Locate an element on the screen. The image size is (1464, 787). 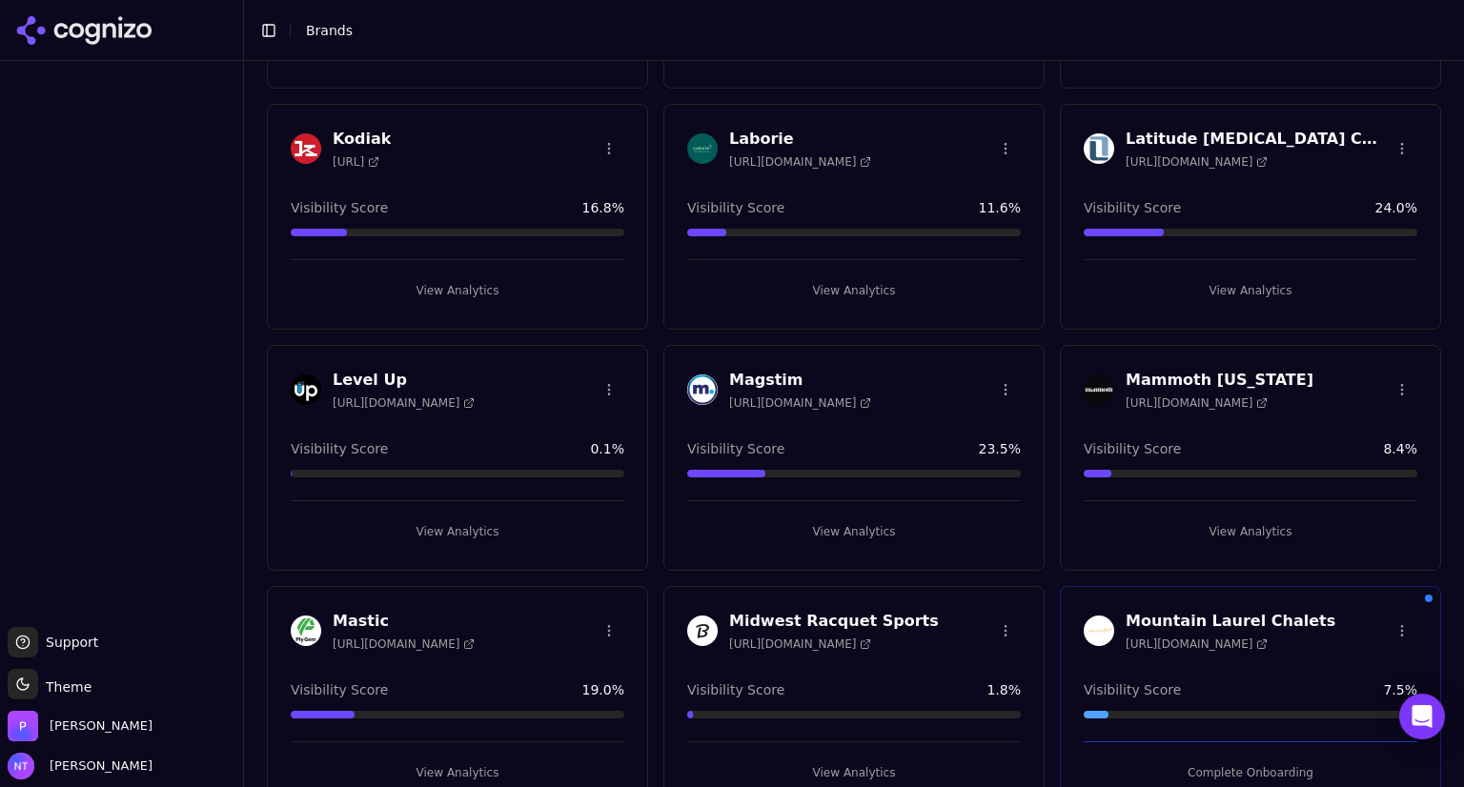
span: 23.5 % is located at coordinates (1000, 449).